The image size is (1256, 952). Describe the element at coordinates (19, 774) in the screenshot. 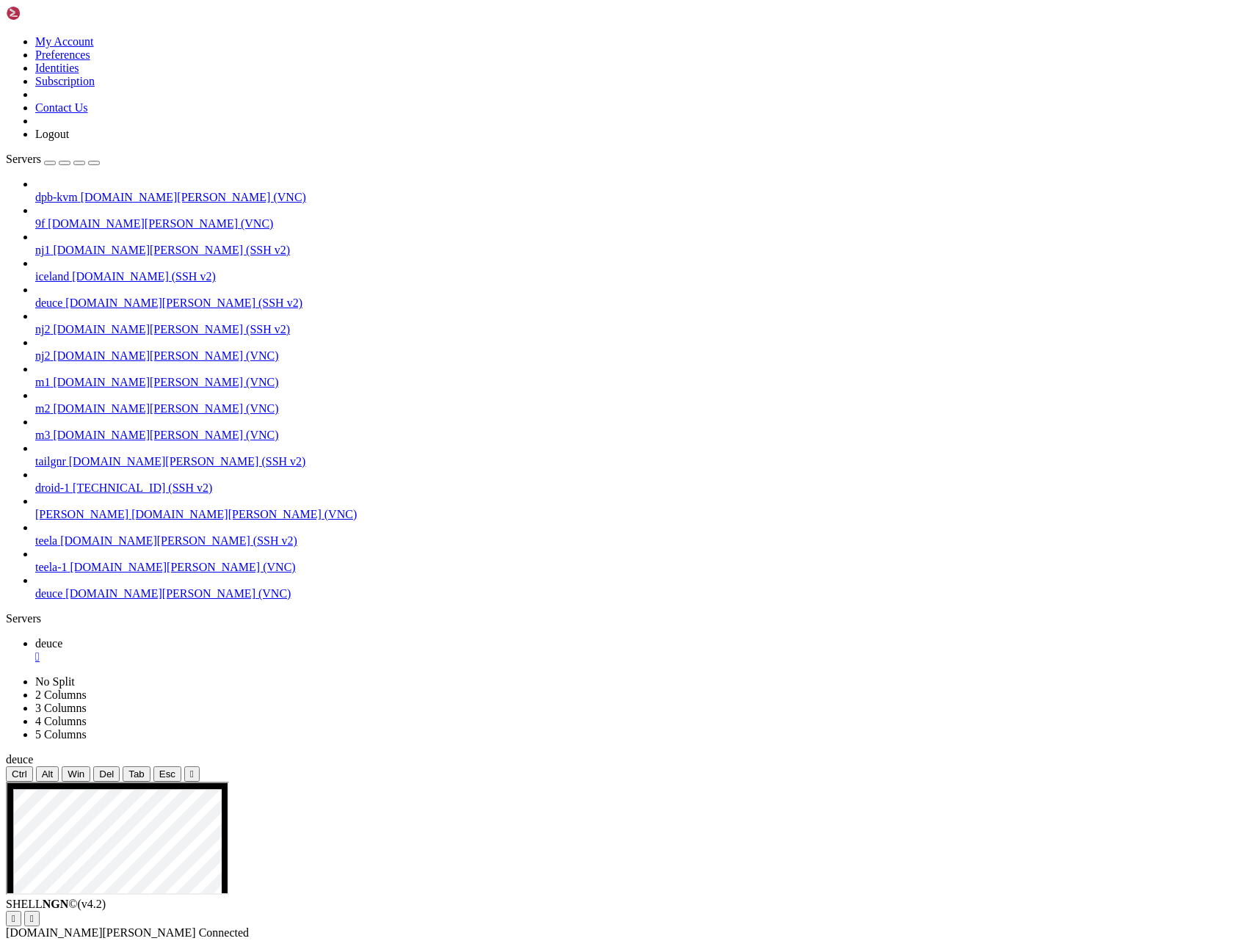

I see `span: Ctrl` at that location.